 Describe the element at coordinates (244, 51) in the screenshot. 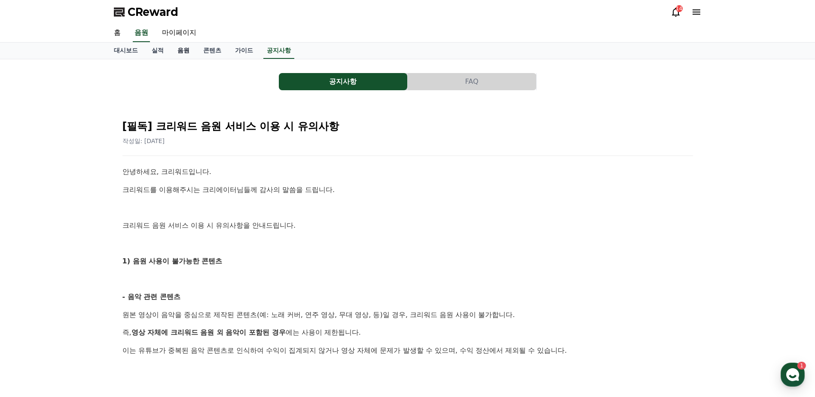

I see `a: 가이드` at that location.